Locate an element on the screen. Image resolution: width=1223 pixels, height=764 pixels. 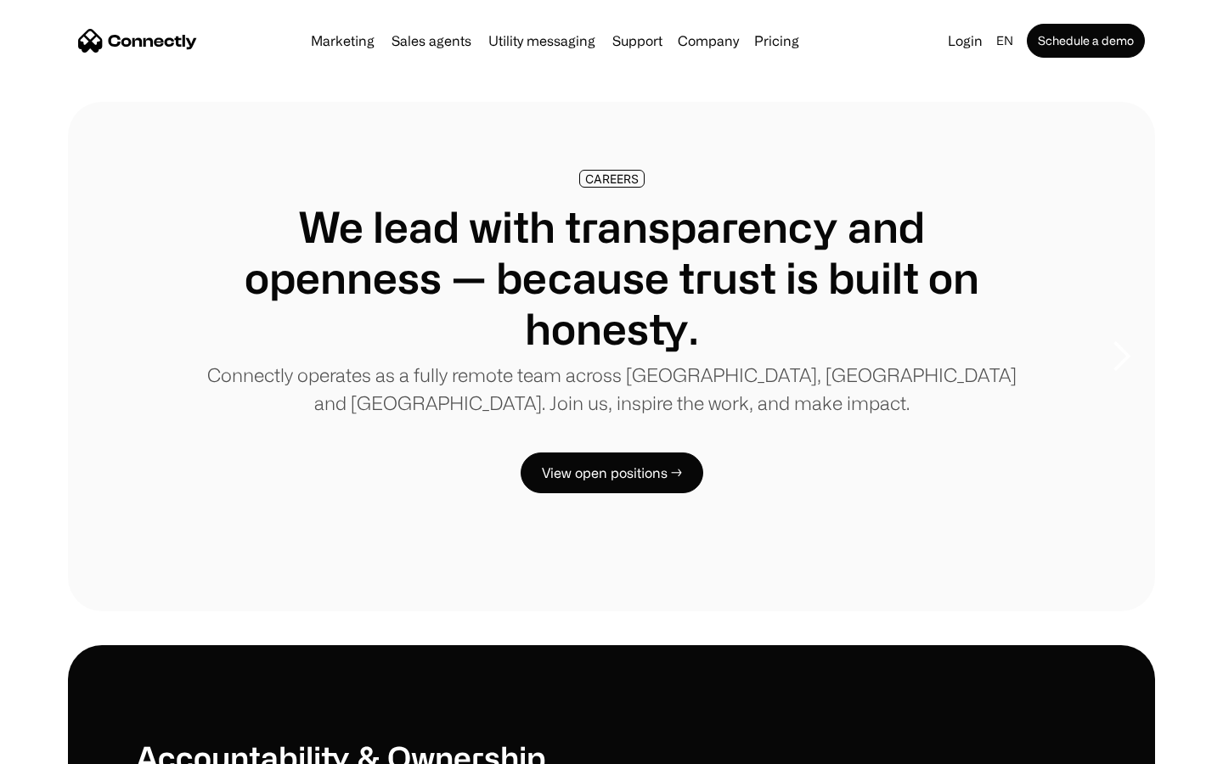
div: next slide is located at coordinates (1121, 357).